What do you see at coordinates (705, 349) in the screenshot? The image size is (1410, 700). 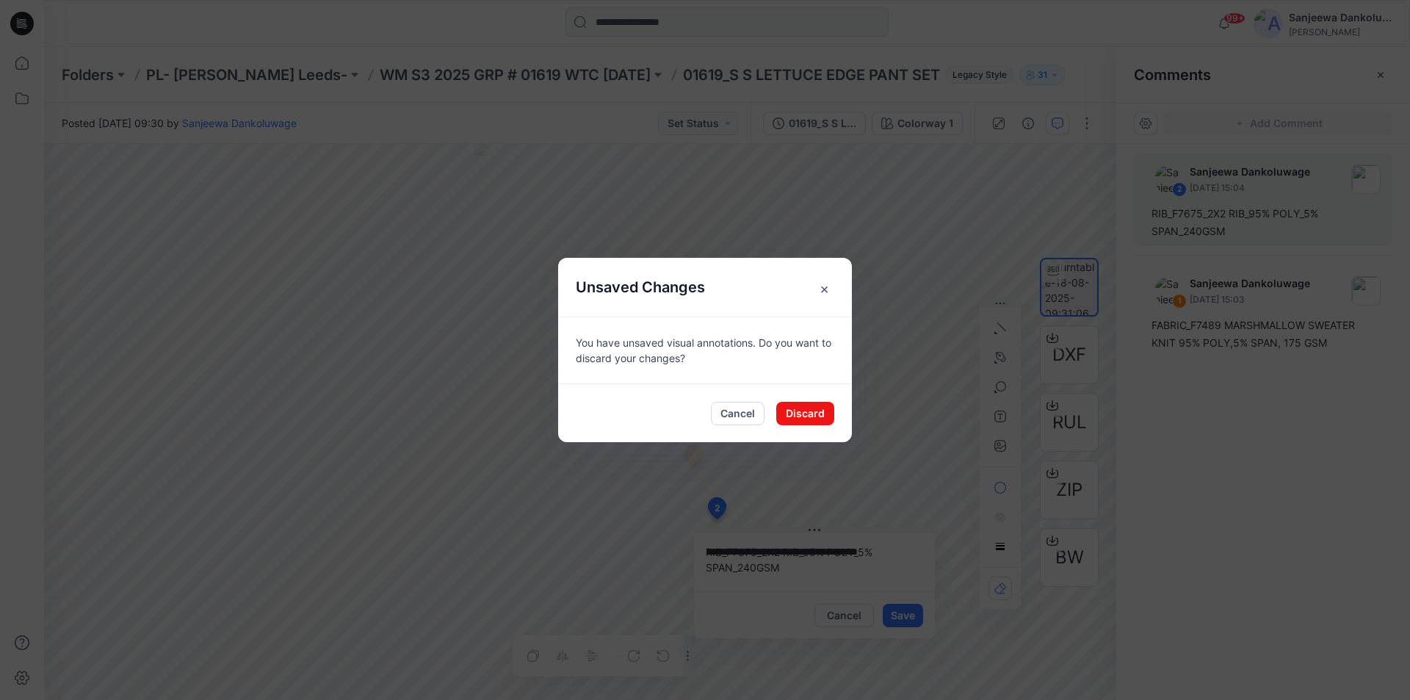 I see `div: You have unsaved visual annotations. Do you want to discard your changes?` at bounding box center [705, 349].